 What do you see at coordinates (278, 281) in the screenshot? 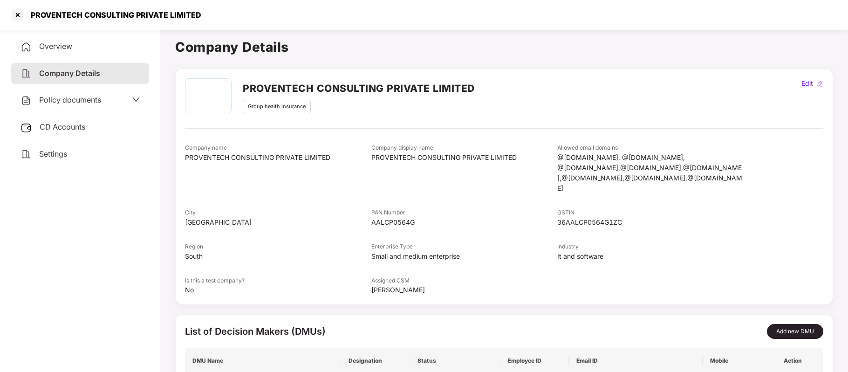
I see `div: Is this a test company?` at bounding box center [278, 281].